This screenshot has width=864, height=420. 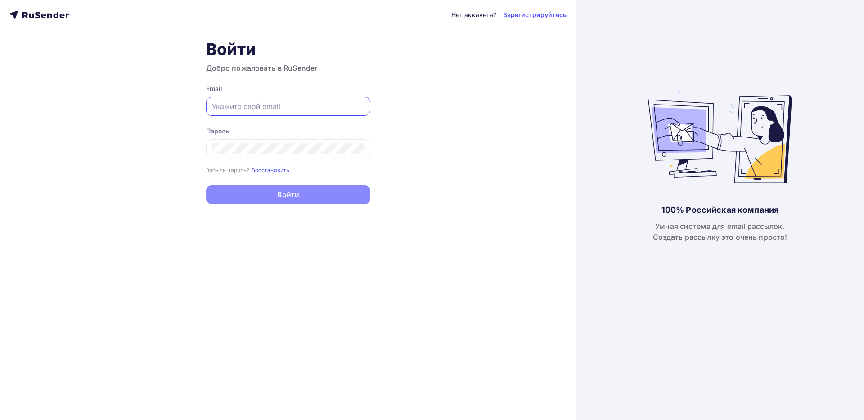 I want to click on a: Восстановить, so click(x=271, y=169).